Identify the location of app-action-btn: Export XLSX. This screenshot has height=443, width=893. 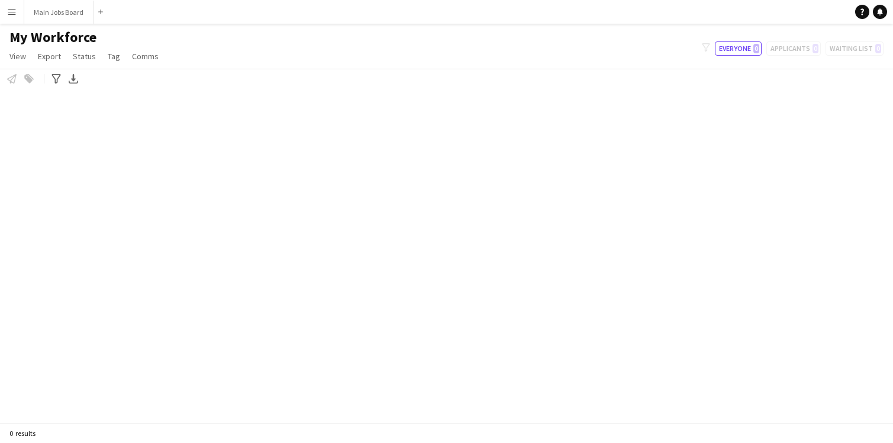
(73, 79).